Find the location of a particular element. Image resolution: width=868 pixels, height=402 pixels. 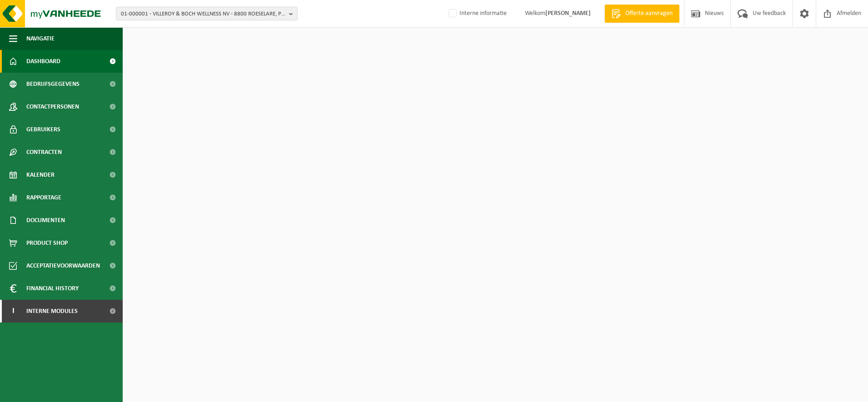

a: Offerte aanvragen is located at coordinates (642, 14).